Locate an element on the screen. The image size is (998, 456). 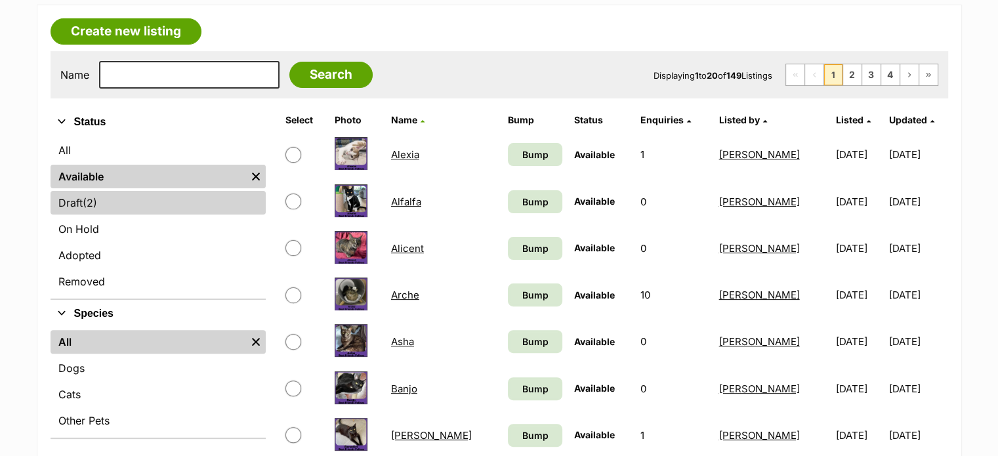
button: Species is located at coordinates (158, 314).